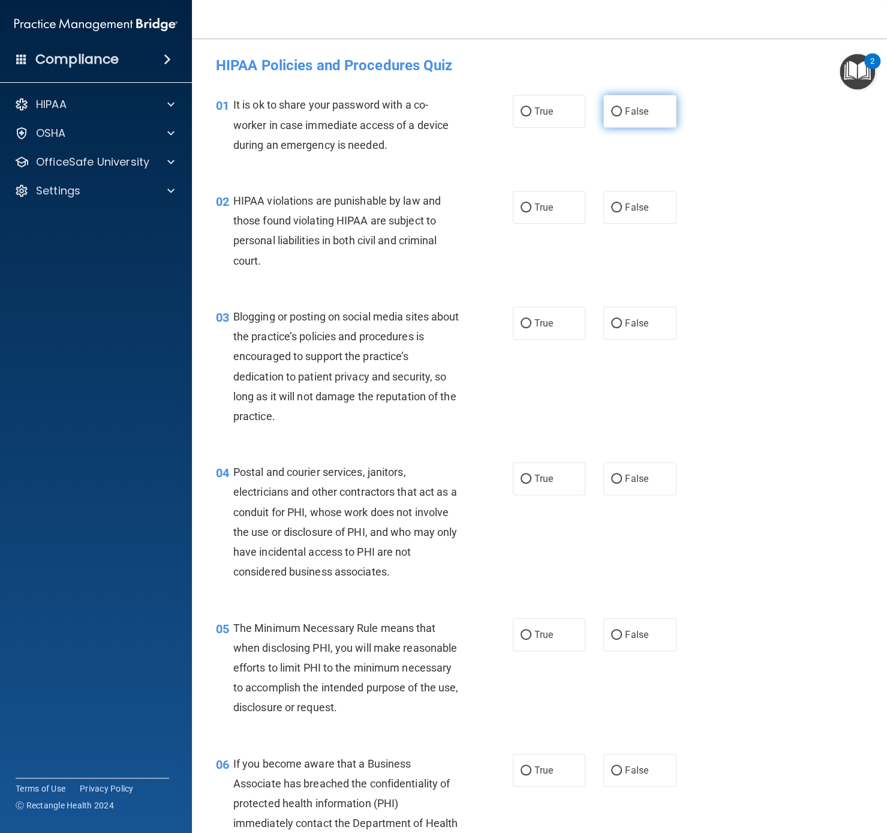 The width and height of the screenshot is (887, 833). I want to click on span: Ⓒ Rectangle Health 2024, so click(65, 805).